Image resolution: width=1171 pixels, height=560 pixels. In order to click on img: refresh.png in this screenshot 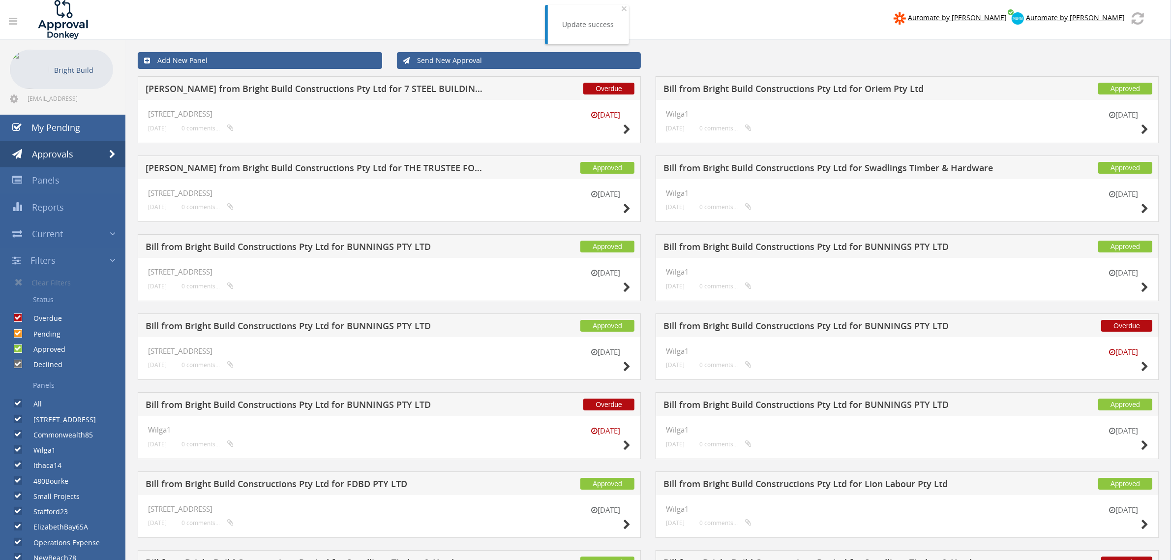, I will do `click(1137, 18)`.